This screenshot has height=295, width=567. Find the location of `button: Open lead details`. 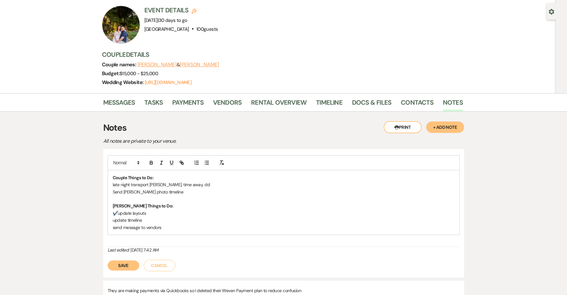

button: Open lead details is located at coordinates (552, 11).